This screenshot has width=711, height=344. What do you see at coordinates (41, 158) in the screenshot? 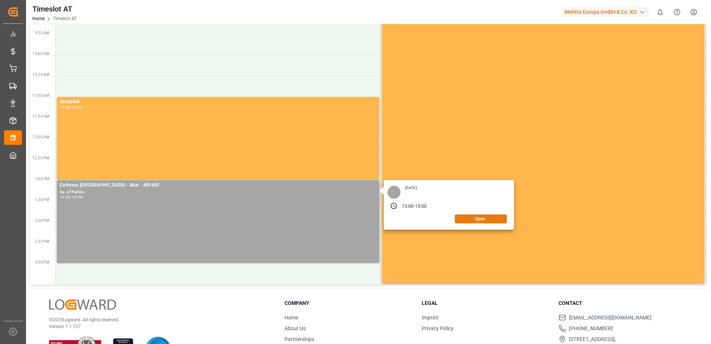
I see `span: 12:30 PM` at bounding box center [41, 158].